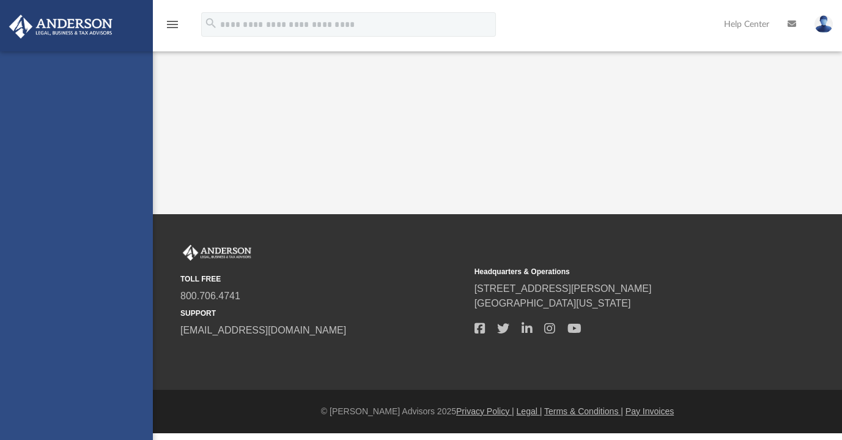  What do you see at coordinates (617, 271) in the screenshot?
I see `small: Headquarters & Operations` at bounding box center [617, 271].